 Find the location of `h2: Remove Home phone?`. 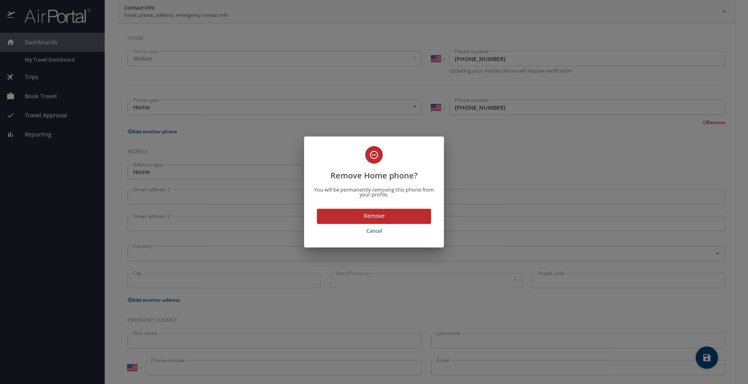

h2: Remove Home phone? is located at coordinates (374, 164).